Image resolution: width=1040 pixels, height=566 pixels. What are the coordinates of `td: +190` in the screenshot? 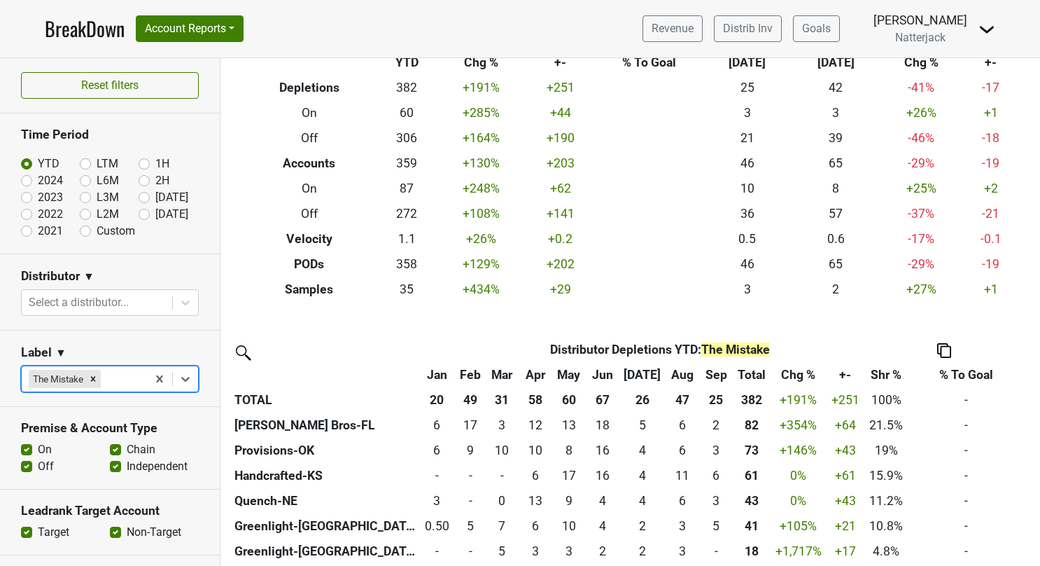 It's located at (561, 139).